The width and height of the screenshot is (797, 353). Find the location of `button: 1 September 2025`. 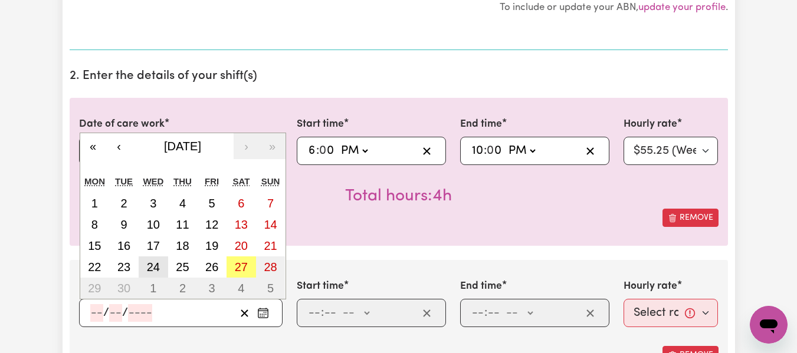

button: 1 September 2025 is located at coordinates (95, 204).